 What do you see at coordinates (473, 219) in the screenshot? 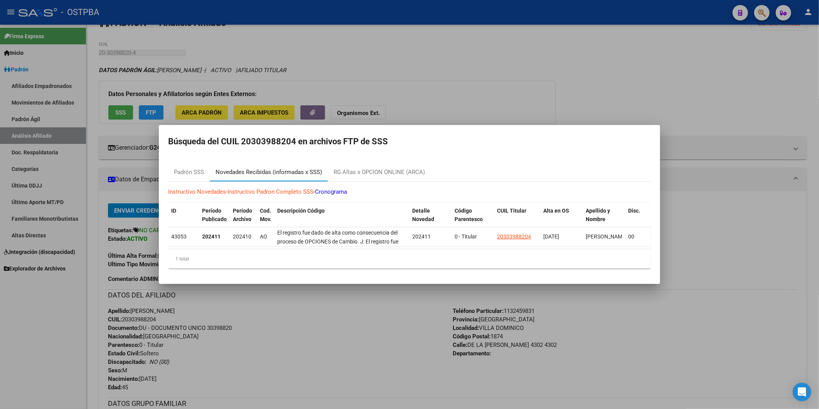
I see `datatable-header-cell: Código Parentesco` at bounding box center [473, 219].